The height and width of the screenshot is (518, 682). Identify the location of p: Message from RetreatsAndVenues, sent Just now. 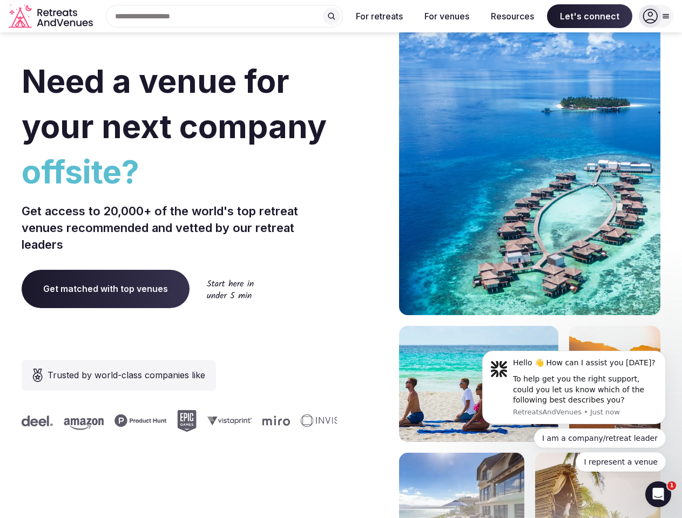
(119, 71).